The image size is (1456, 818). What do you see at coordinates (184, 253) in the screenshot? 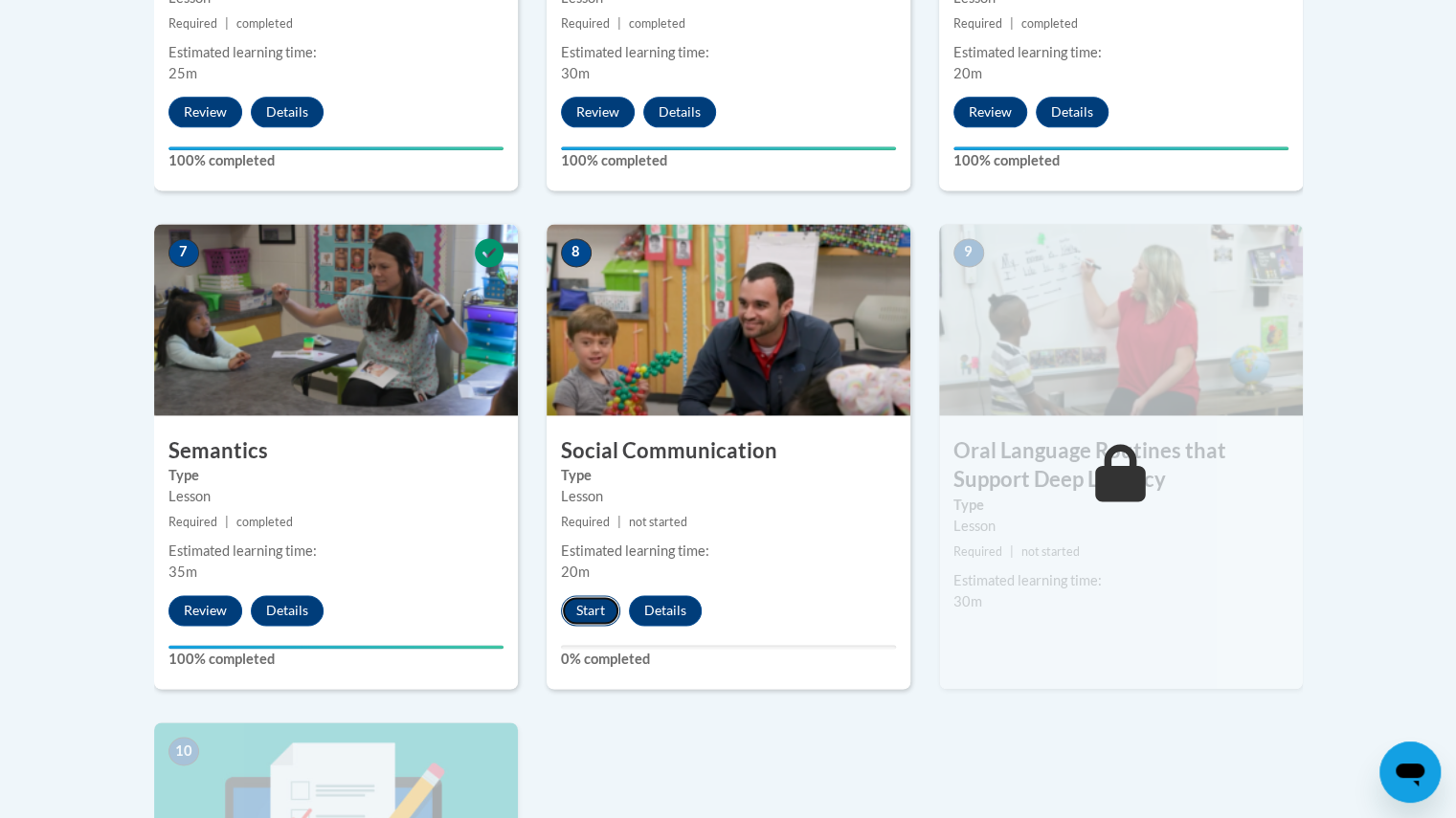
I see `span: 7` at bounding box center [184, 253].